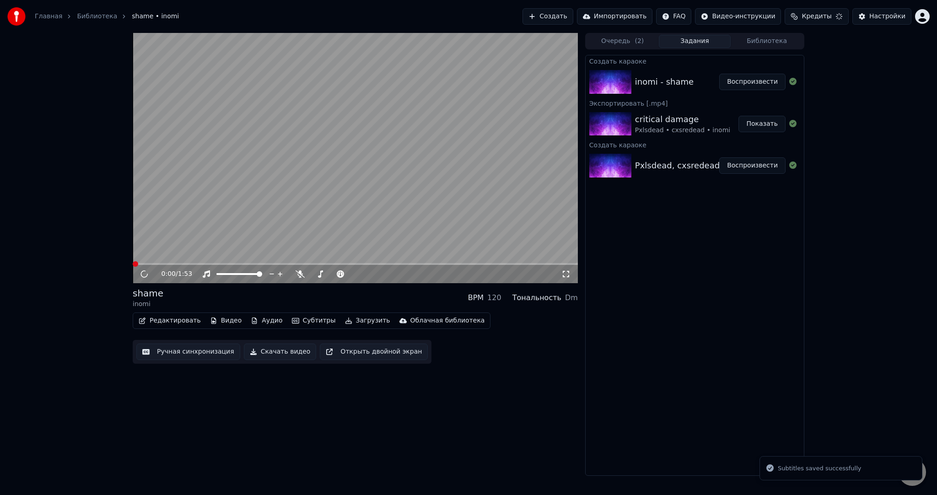  Describe the element at coordinates (266, 321) in the screenshot. I see `button: Аудио` at that location.